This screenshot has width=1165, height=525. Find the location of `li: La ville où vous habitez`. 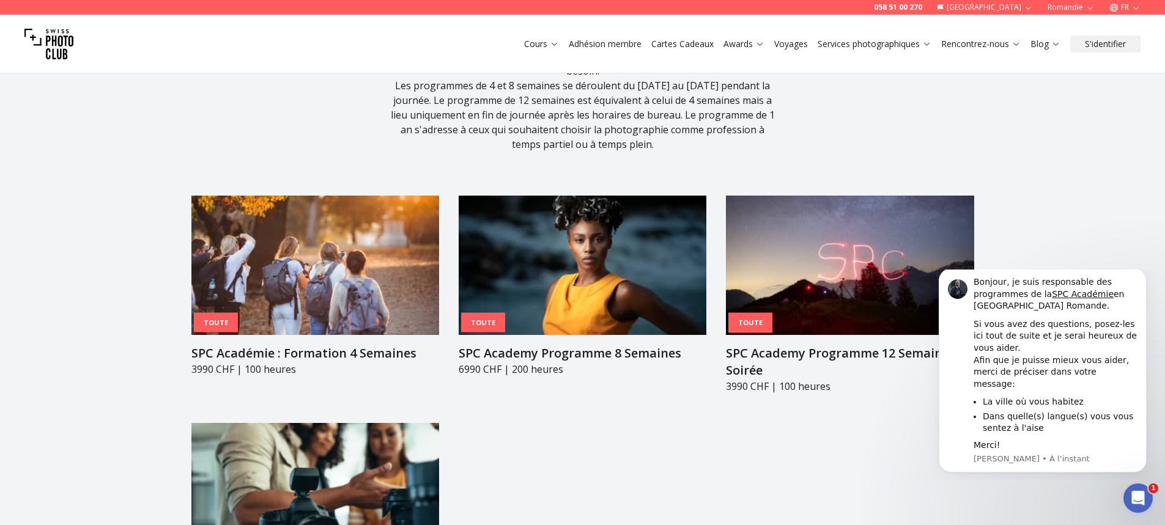

li: La ville où vous habitez is located at coordinates (139, 132).